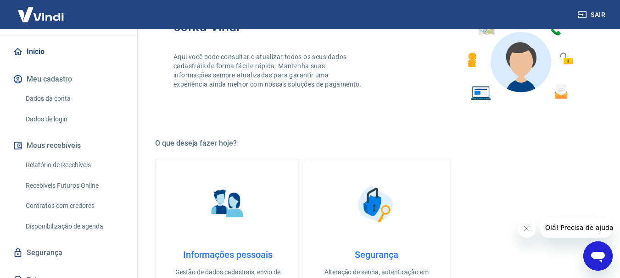 The height and width of the screenshot is (278, 620). What do you see at coordinates (519, 55) in the screenshot?
I see `img: Imagem de um avatar masculino com diversos icones exemplificando as funcionalidades do gerenciado...` at bounding box center [519, 55].